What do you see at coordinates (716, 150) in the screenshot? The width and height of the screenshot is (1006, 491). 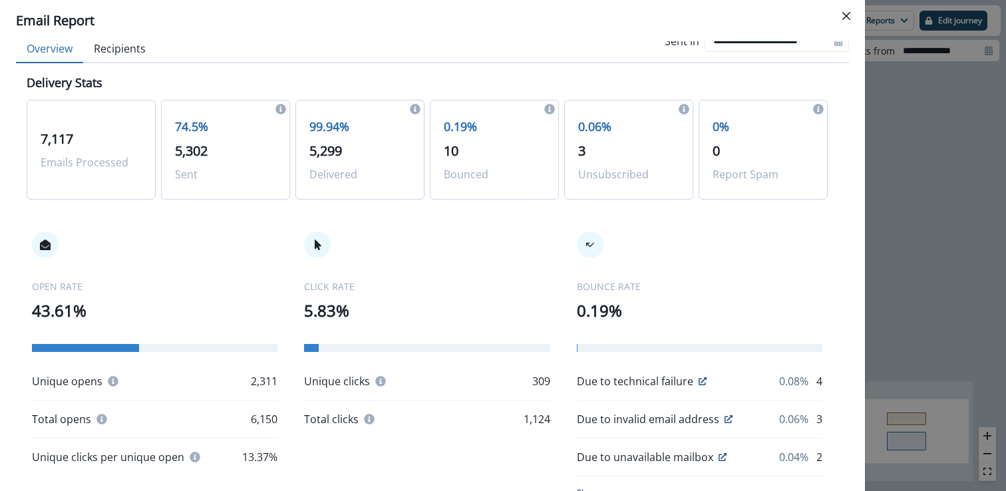 I see `span: 0` at bounding box center [716, 150].